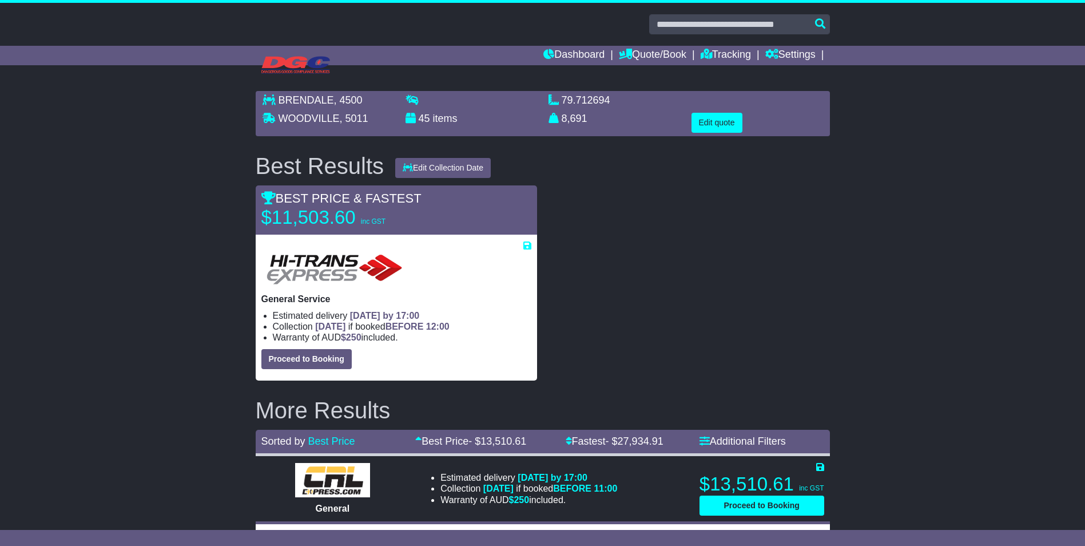 Image resolution: width=1085 pixels, height=546 pixels. Describe the element at coordinates (586, 100) in the screenshot. I see `span: 79.712694` at that location.